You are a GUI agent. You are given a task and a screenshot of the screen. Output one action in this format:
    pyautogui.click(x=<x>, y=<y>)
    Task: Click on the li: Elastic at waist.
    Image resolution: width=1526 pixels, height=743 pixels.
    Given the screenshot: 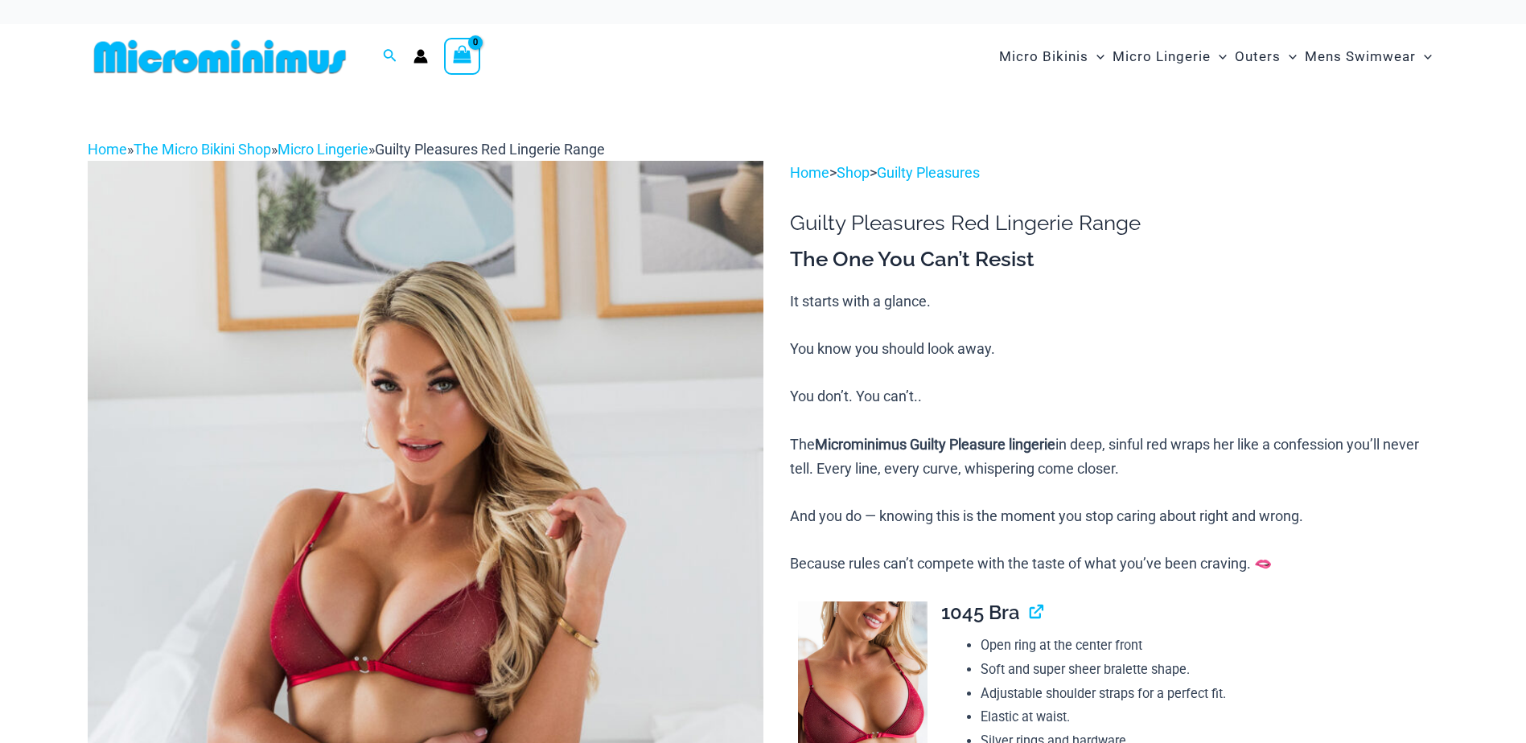 What is the action you would take?
    pyautogui.click(x=1210, y=718)
    